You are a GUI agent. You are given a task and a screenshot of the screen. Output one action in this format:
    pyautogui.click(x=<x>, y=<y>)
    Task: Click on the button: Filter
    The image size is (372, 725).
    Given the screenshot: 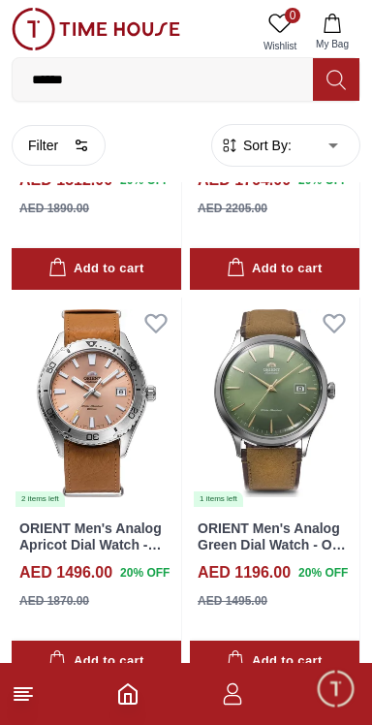 What is the action you would take?
    pyautogui.click(x=58, y=145)
    